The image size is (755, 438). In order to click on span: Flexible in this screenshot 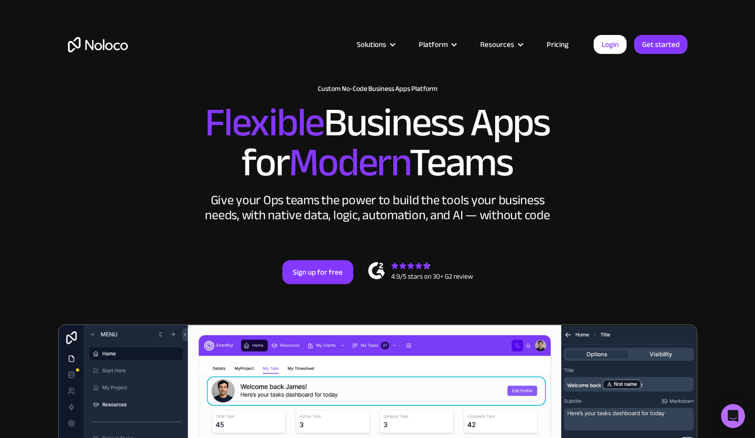, I will do `click(264, 122)`.